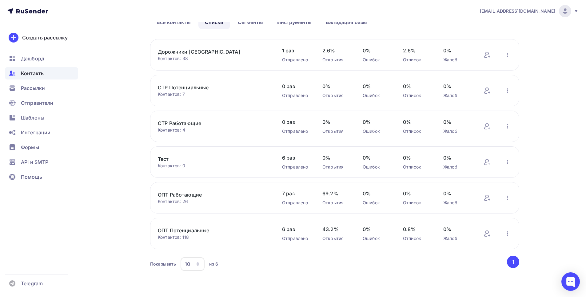  What do you see at coordinates (210, 194) in the screenshot?
I see `a: ОПТ Работающие` at bounding box center [210, 194].